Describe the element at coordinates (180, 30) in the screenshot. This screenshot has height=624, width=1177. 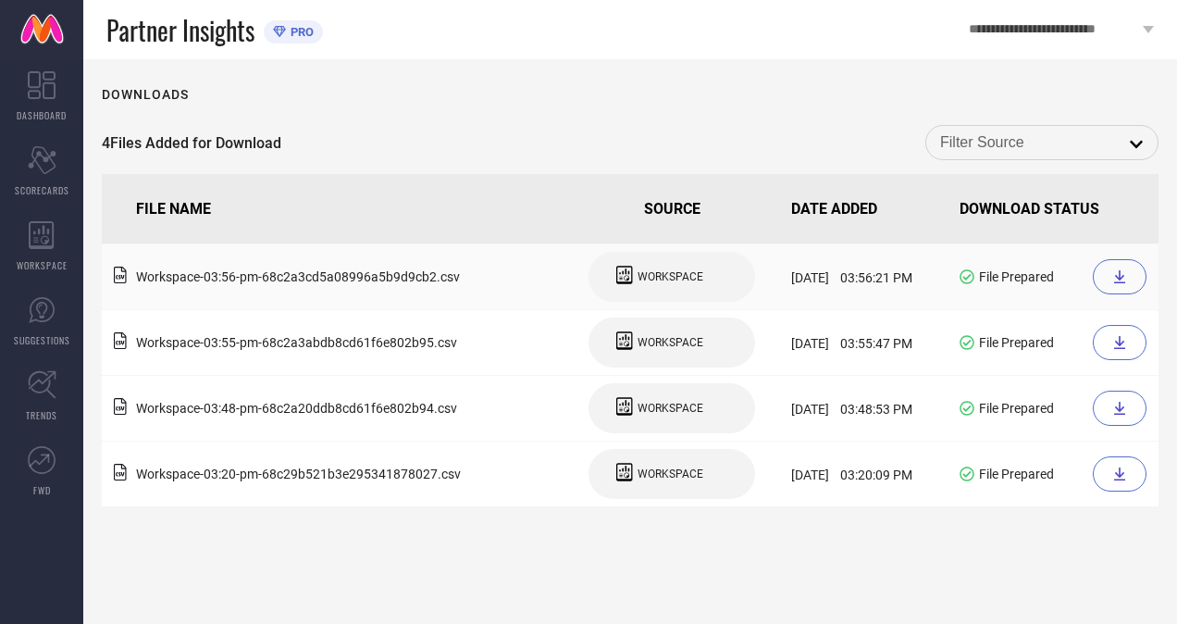
I see `span: Partner Insights` at that location.